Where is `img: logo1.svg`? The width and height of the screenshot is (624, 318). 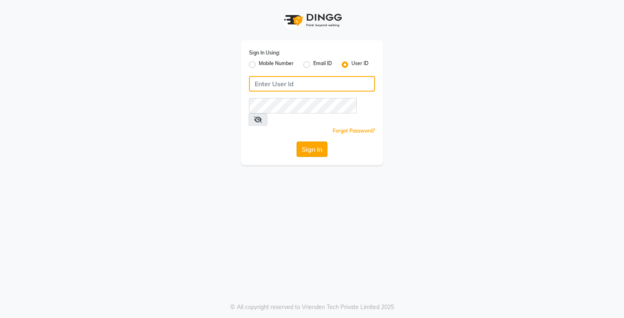 img: logo1.svg is located at coordinates (312, 20).